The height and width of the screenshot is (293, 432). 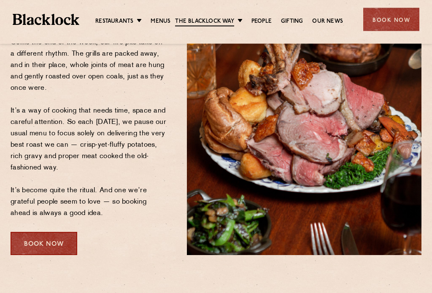 What do you see at coordinates (89, 117) in the screenshot?
I see `p: Sundays at ours are a little different. Come the end of the week, our fire pits take on a differe...` at bounding box center [89, 117].